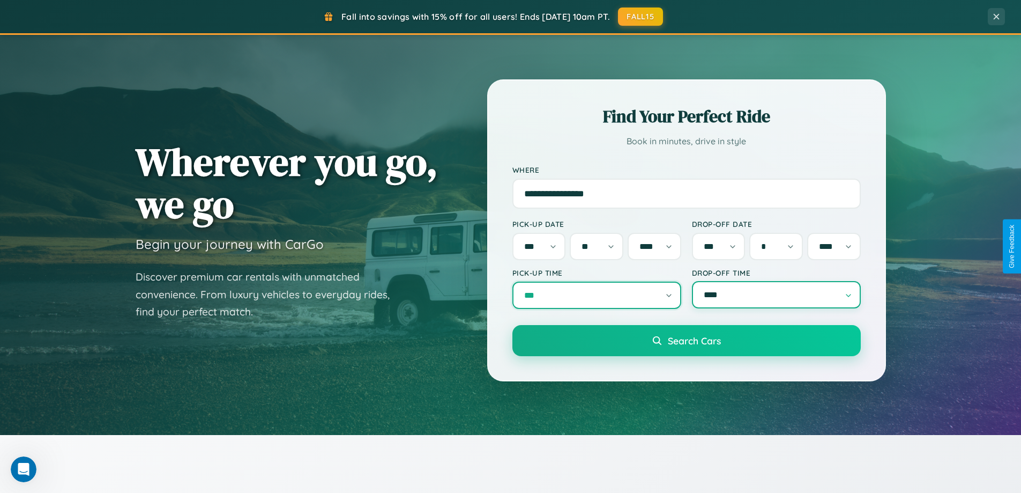  What do you see at coordinates (229, 244) in the screenshot?
I see `h3: Begin your journey with CarGo` at bounding box center [229, 244].